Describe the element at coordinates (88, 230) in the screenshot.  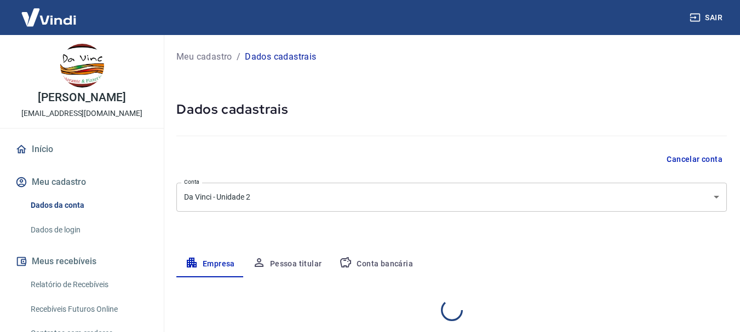
I see `a: Dados de login` at that location.